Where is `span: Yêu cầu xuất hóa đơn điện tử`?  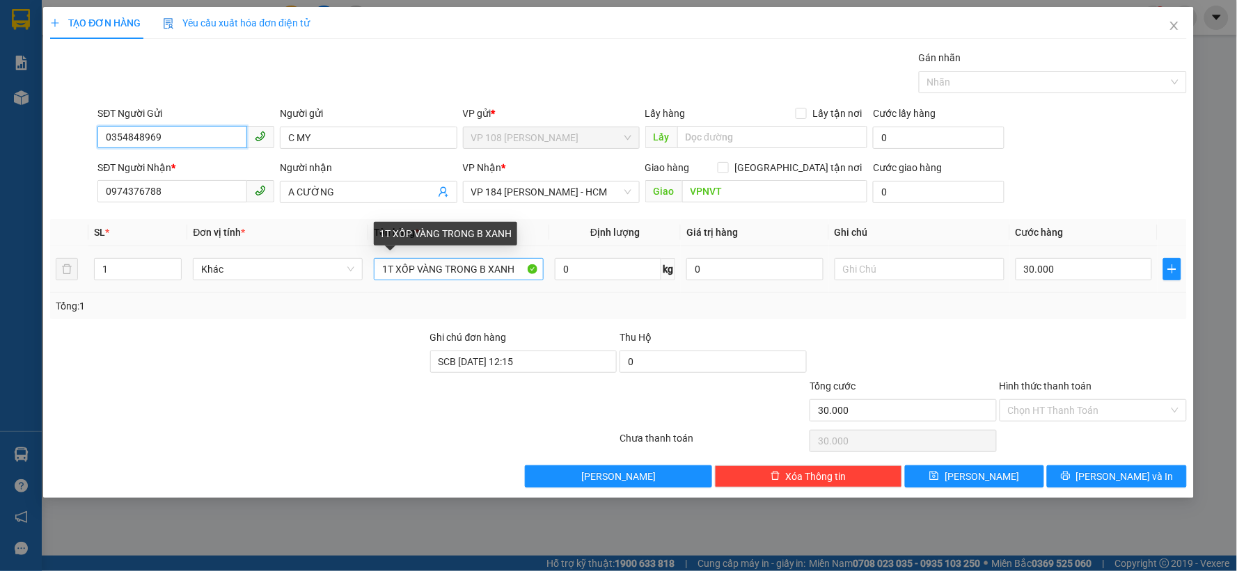
span: Yêu cầu xuất hóa đơn điện tử is located at coordinates (236, 23).